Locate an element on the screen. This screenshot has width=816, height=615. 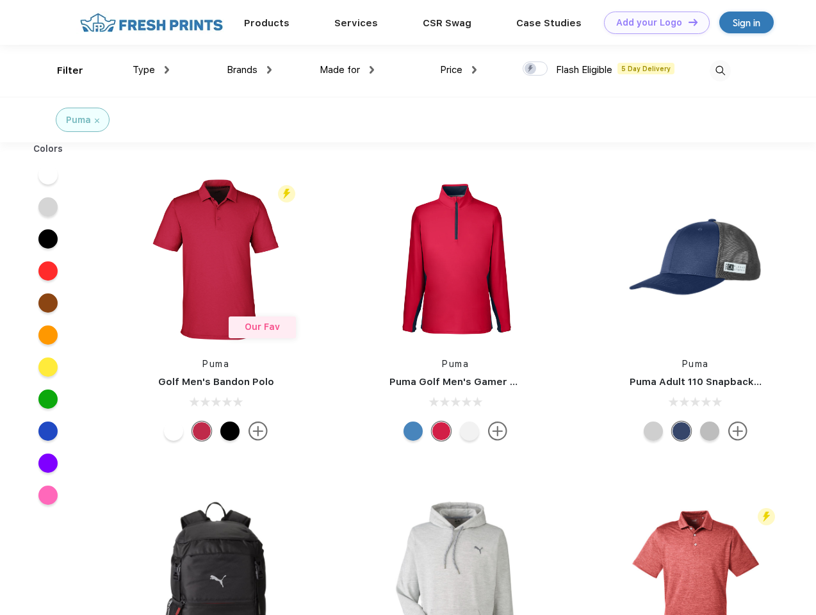
a: Golf Men's Bandon Polo is located at coordinates (216, 382).